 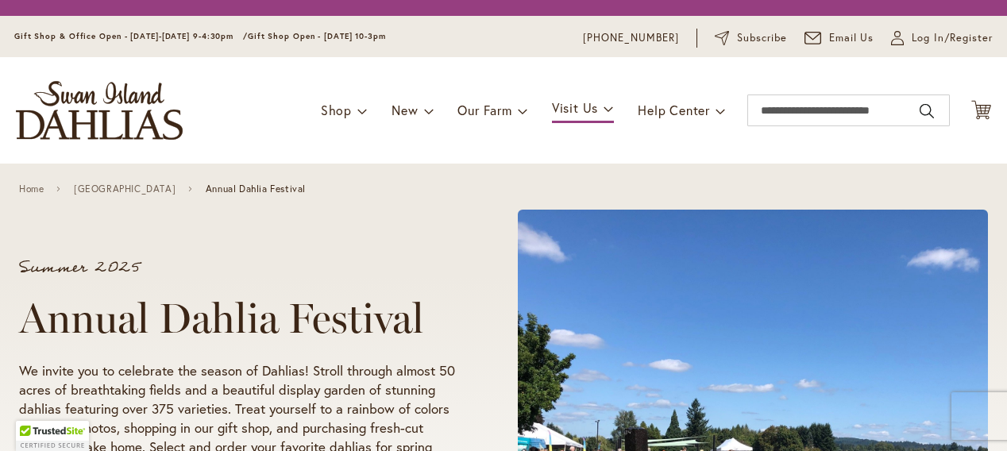 What do you see at coordinates (952, 38) in the screenshot?
I see `span: Log In/Register` at bounding box center [952, 38].